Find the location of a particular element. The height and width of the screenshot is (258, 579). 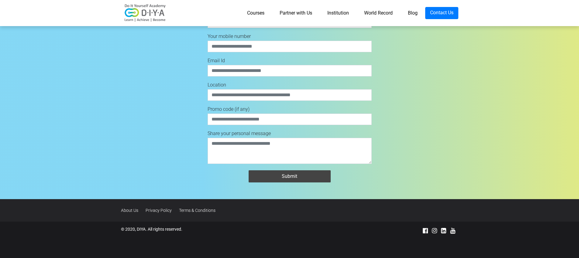

label: Share your personal message is located at coordinates (239, 134).